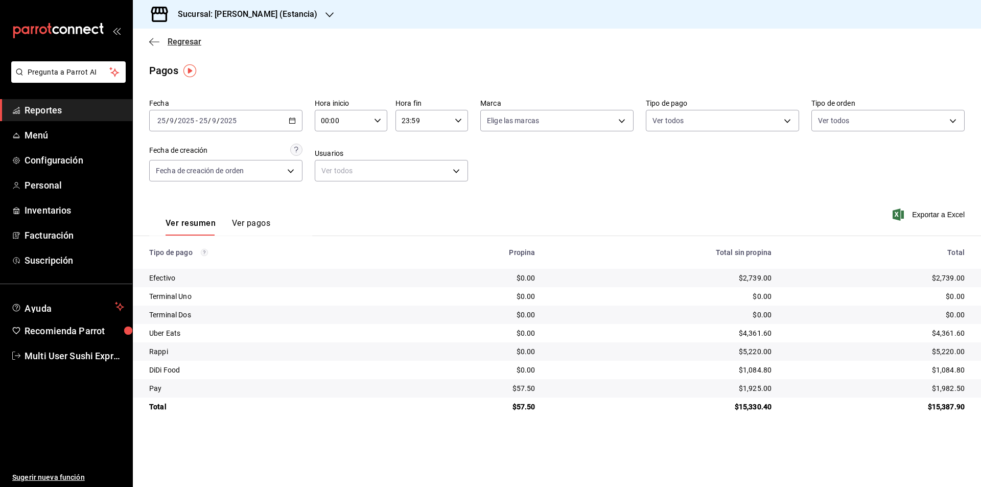 The height and width of the screenshot is (487, 981). I want to click on span: Menú, so click(74, 135).